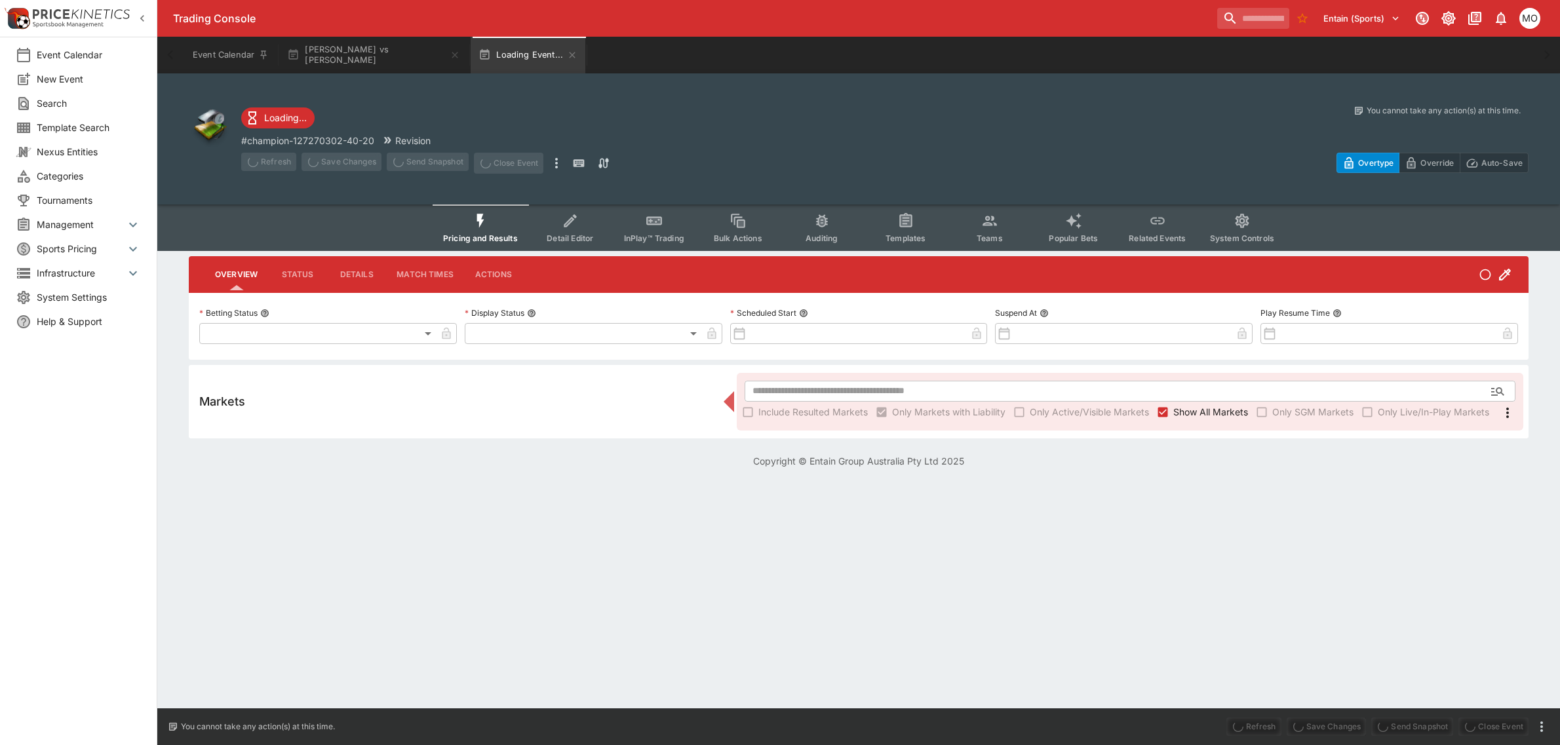 Image resolution: width=1560 pixels, height=745 pixels. Describe the element at coordinates (210, 126) in the screenshot. I see `img: other.png` at that location.